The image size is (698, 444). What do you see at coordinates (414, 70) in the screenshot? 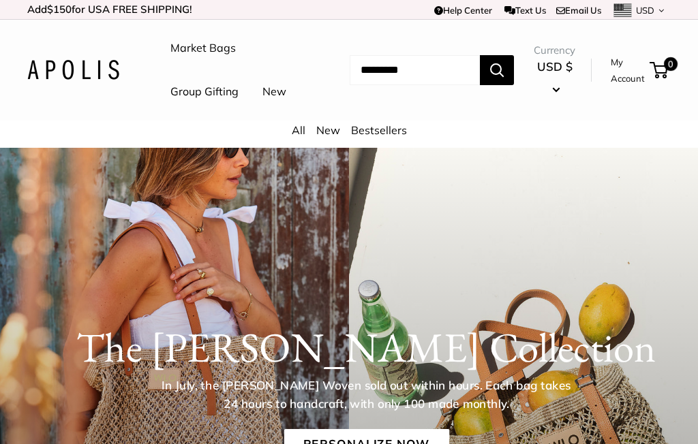
I see `input: Search...` at bounding box center [414, 70].